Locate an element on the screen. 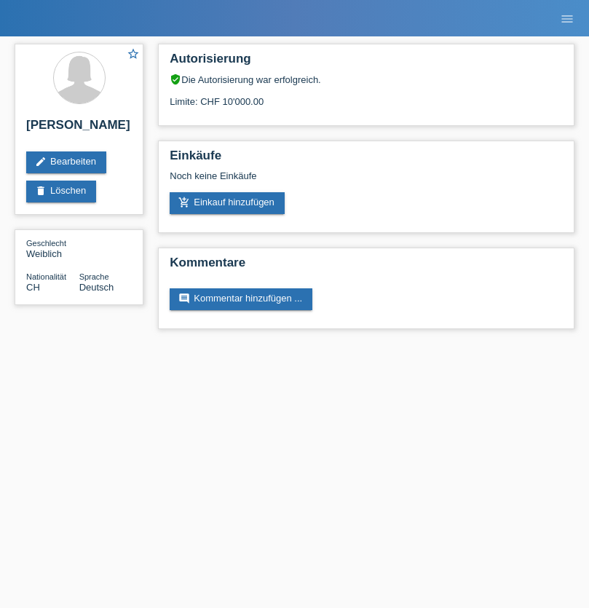 This screenshot has height=608, width=589. div: Noch keine Einkäufe is located at coordinates (366, 181).